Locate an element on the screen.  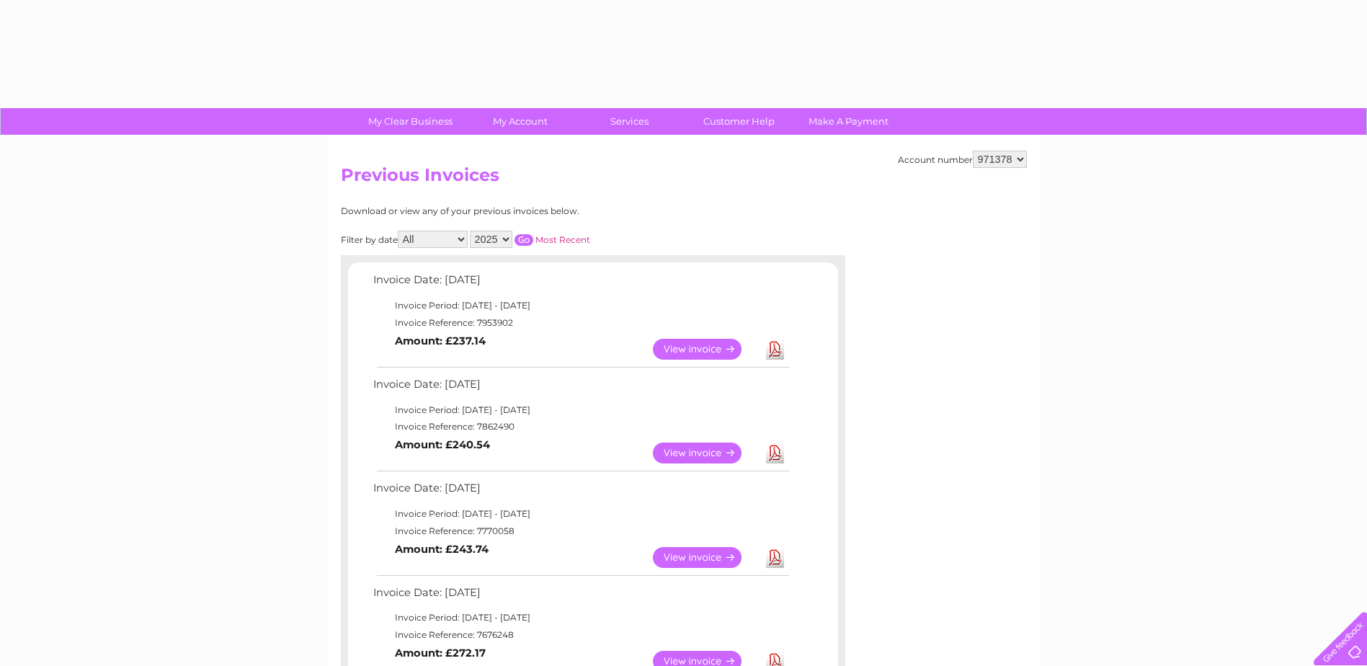
a: Services is located at coordinates (629, 121).